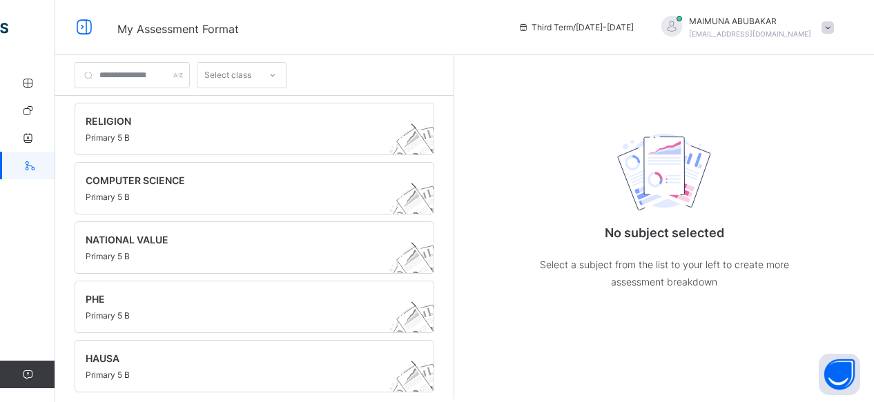 The height and width of the screenshot is (402, 874). What do you see at coordinates (664, 233) in the screenshot?
I see `p: No subject selected` at bounding box center [664, 233].